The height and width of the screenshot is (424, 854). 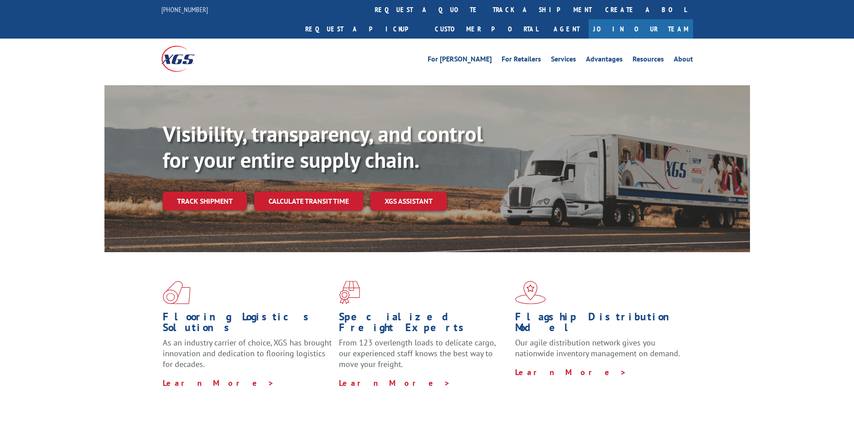 What do you see at coordinates (567, 29) in the screenshot?
I see `a: Agent` at bounding box center [567, 29].